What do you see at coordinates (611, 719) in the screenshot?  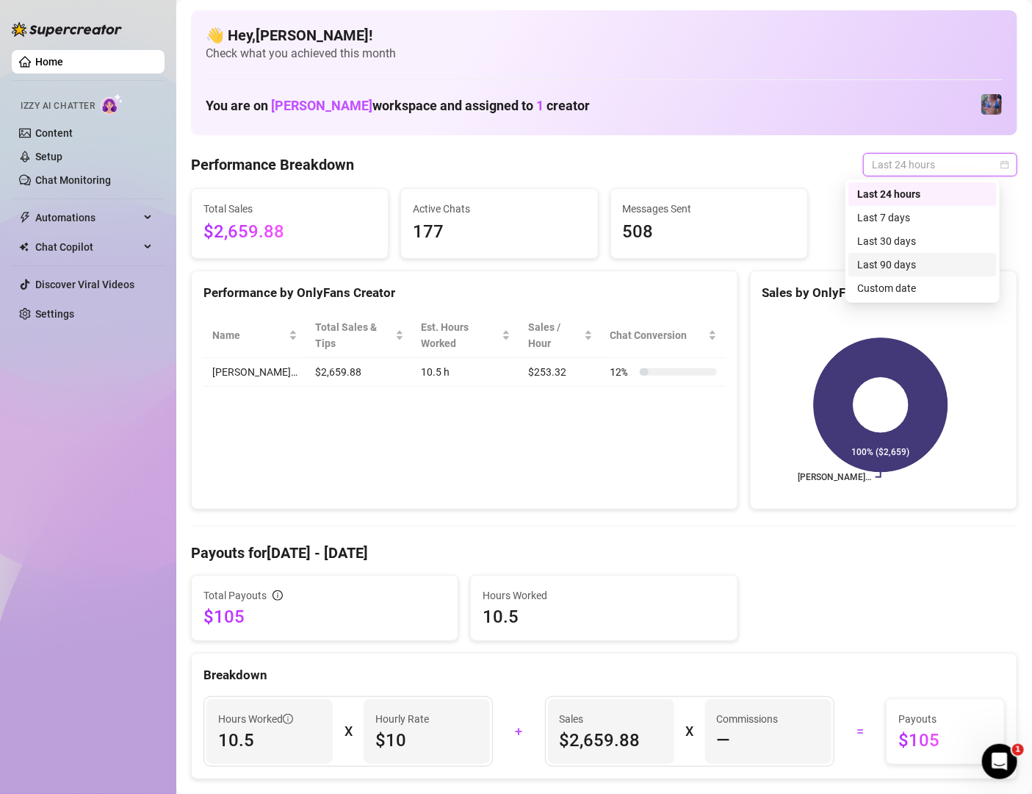 I see `span: Sales` at bounding box center [611, 719].